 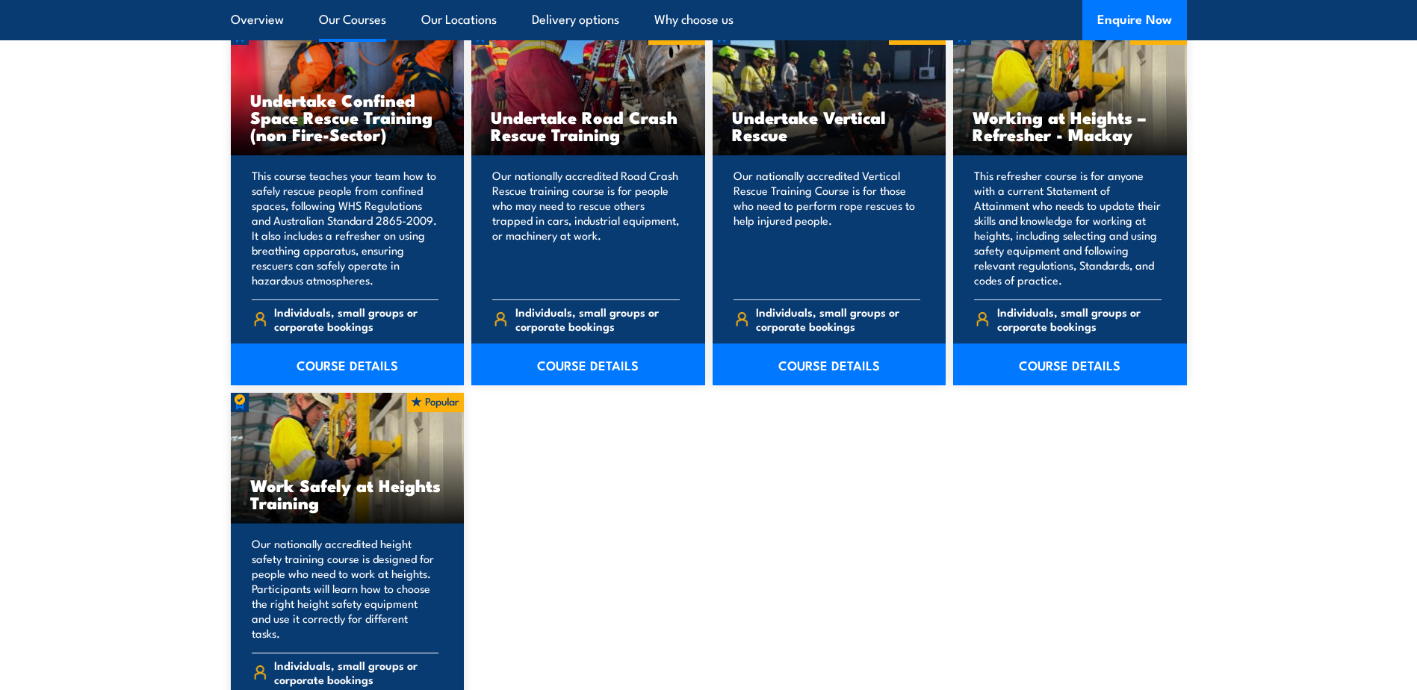 I want to click on p: Our nationally accredited height safety training course is designed for people who need to work a..., so click(x=345, y=589).